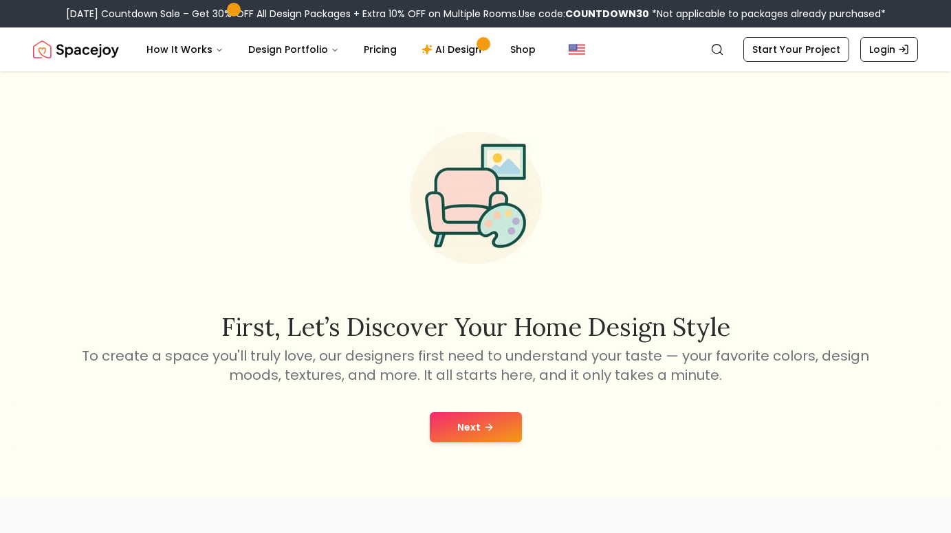 This screenshot has height=533, width=951. I want to click on button: Next, so click(476, 428).